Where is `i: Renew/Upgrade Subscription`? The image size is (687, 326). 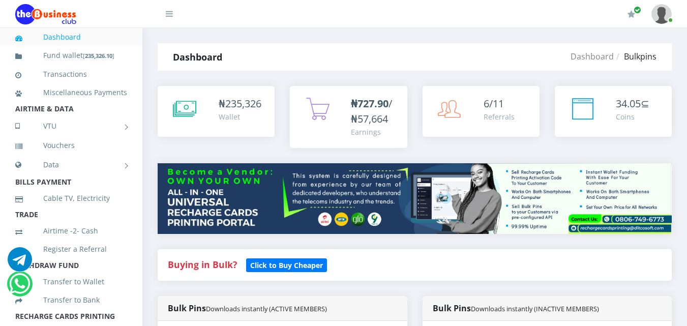 i: Renew/Upgrade Subscription is located at coordinates (631, 14).